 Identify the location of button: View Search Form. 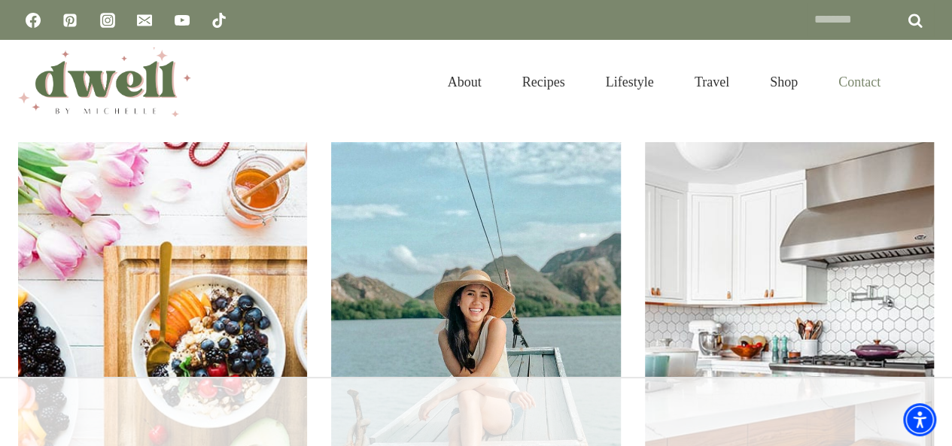
(921, 82).